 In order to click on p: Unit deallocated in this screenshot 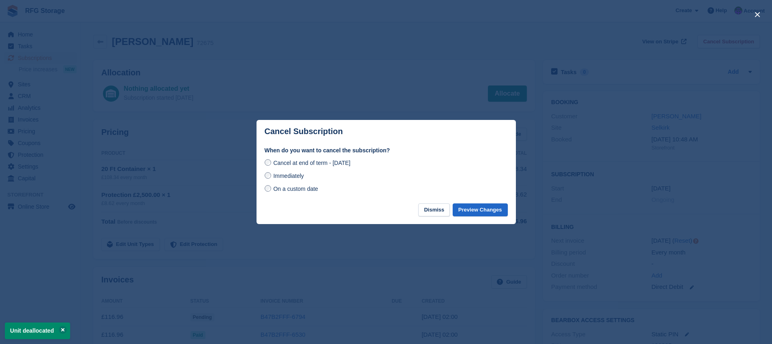, I will do `click(37, 331)`.